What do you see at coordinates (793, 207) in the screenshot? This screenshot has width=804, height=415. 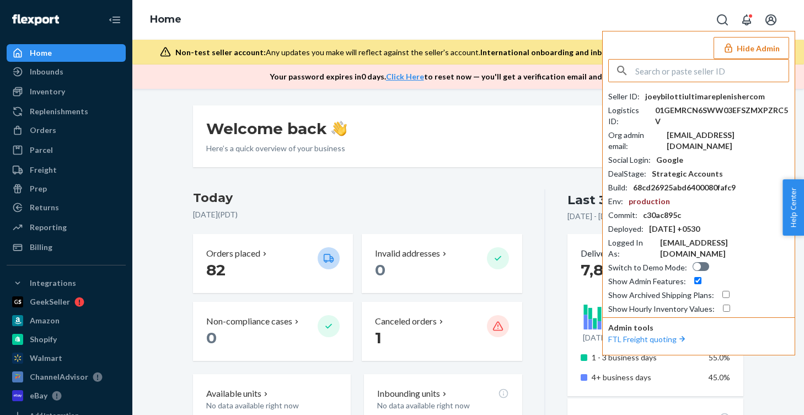 I see `span: Help Center` at bounding box center [793, 207].